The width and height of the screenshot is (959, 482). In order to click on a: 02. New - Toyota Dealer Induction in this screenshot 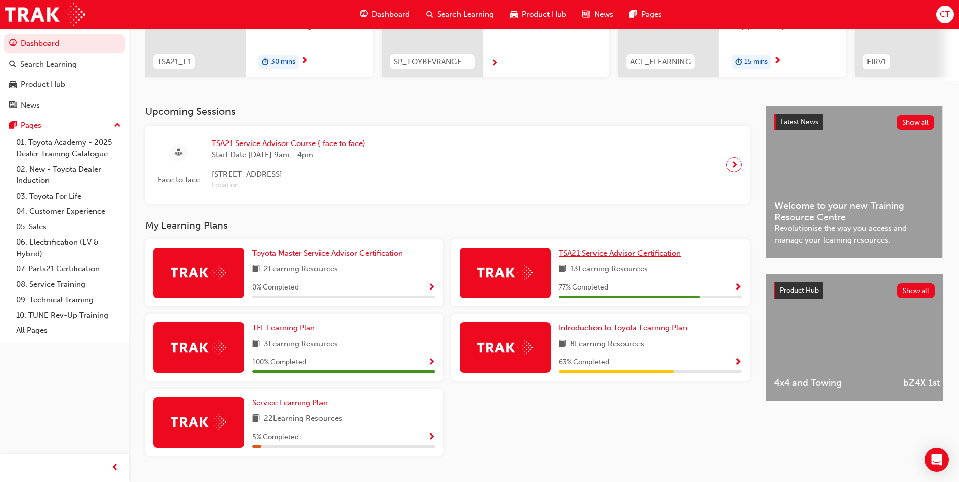, I will do `click(68, 175)`.